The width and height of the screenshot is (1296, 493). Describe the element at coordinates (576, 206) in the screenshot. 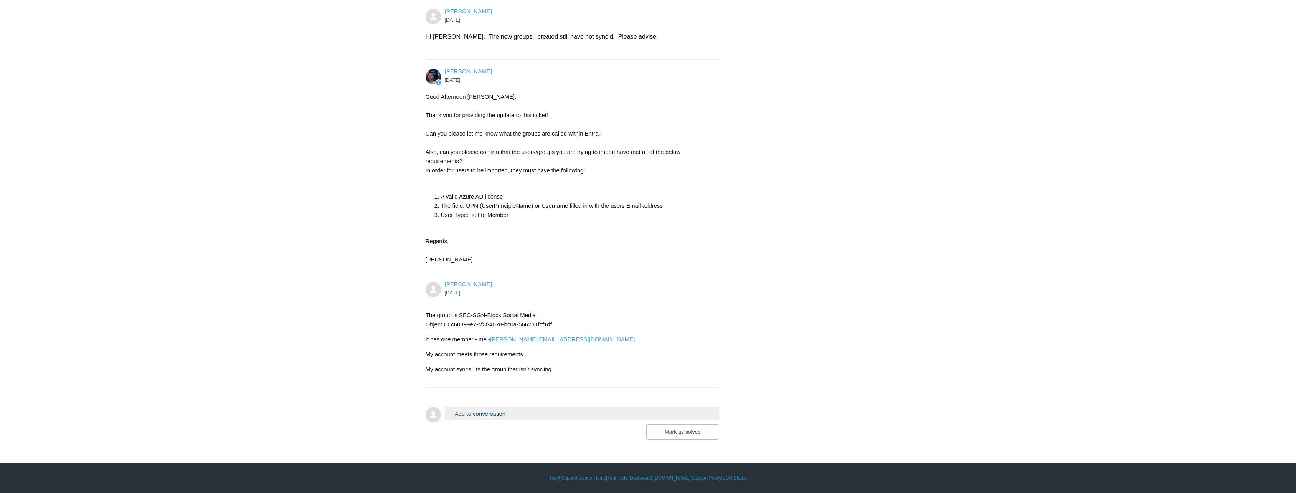

I see `li: The field: UPN (UserPrincipleName) or Username filled in with the users Email address` at that location.